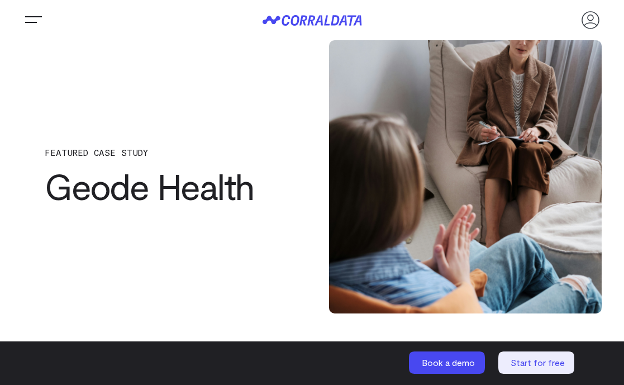 The width and height of the screenshot is (624, 385). What do you see at coordinates (537, 363) in the screenshot?
I see `a: Start for free` at bounding box center [537, 363].